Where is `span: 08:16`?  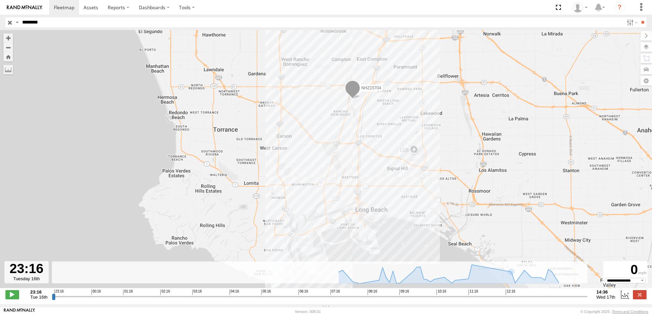 span: 08:16 is located at coordinates (373, 292).